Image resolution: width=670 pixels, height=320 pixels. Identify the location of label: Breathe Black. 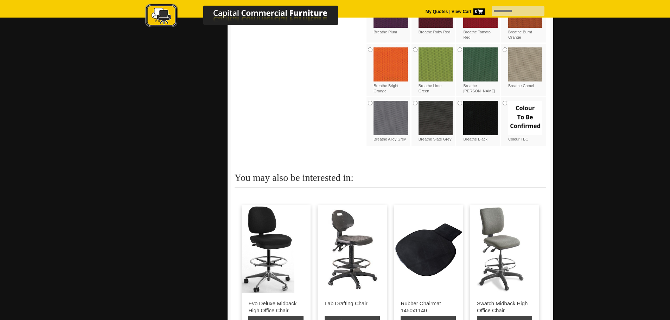
(480, 121).